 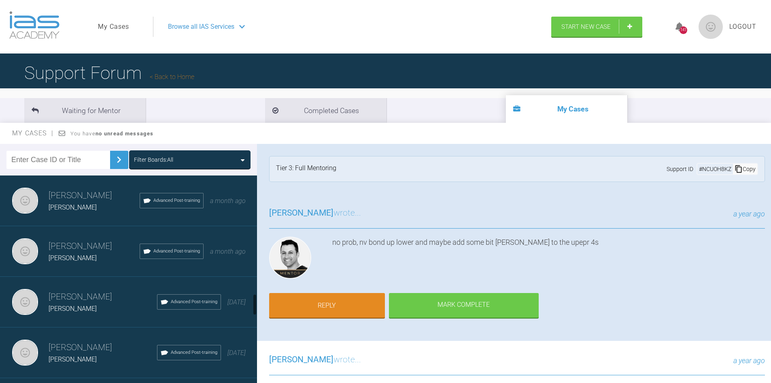 What do you see at coordinates (586, 27) in the screenshot?
I see `span: Start New Case` at bounding box center [586, 27].